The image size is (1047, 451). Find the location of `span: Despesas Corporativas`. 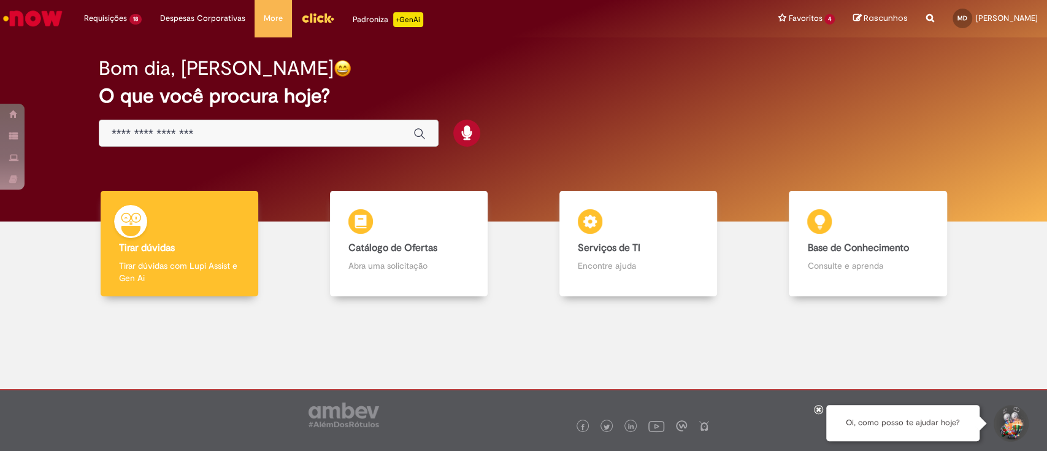

span: Despesas Corporativas is located at coordinates (202, 18).